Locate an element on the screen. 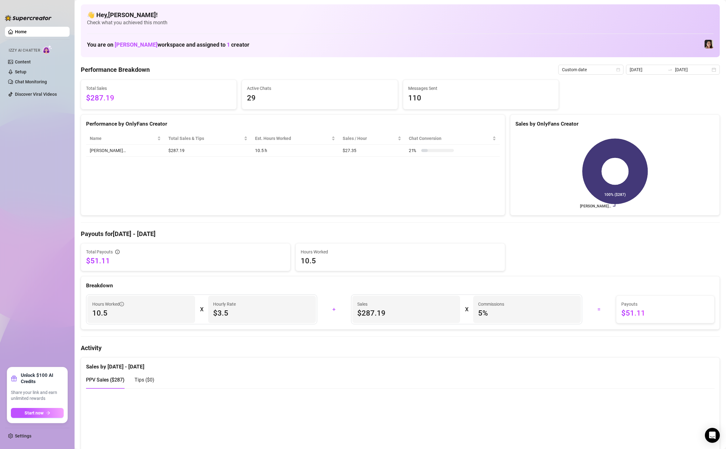  button: Start nowarrow-right is located at coordinates (37, 413).